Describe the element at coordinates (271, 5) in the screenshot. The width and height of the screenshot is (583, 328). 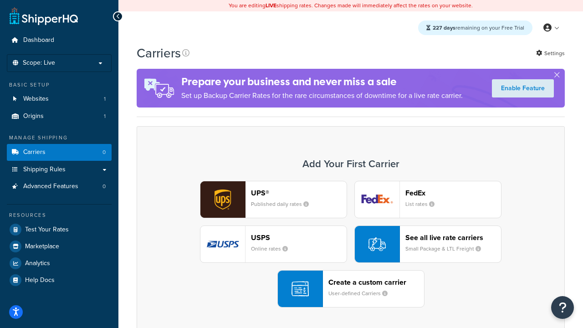
I see `b: LIVE` at that location.